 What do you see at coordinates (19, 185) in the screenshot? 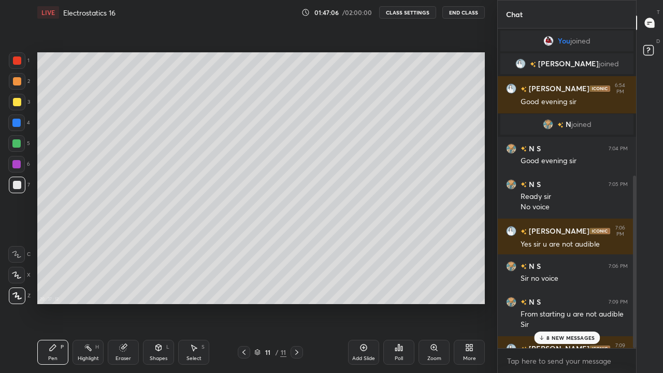
I see `div: 7` at bounding box center [19, 185].